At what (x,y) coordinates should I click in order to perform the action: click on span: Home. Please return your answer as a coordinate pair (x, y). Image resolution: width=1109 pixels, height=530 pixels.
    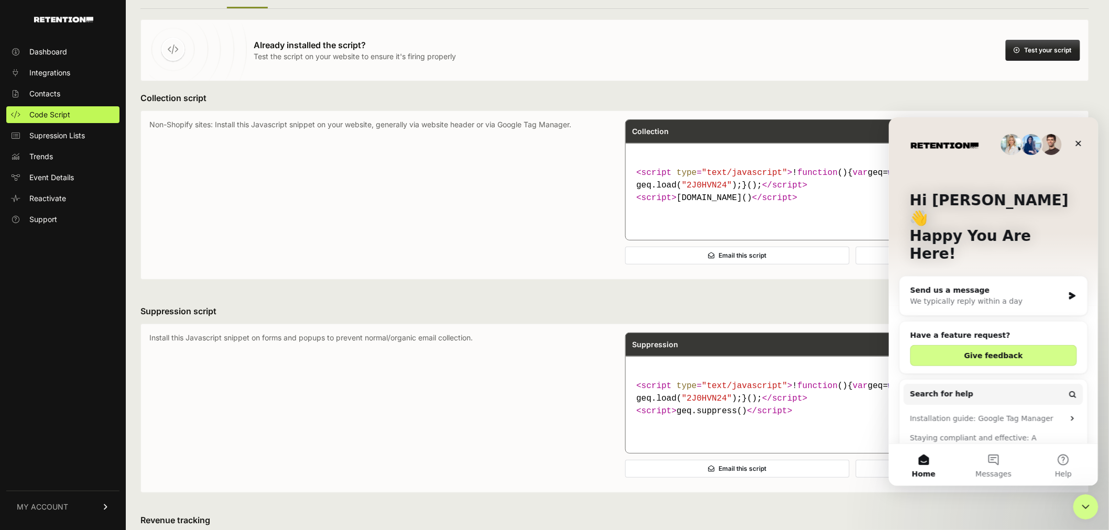
    Looking at the image, I should click on (35, 357).